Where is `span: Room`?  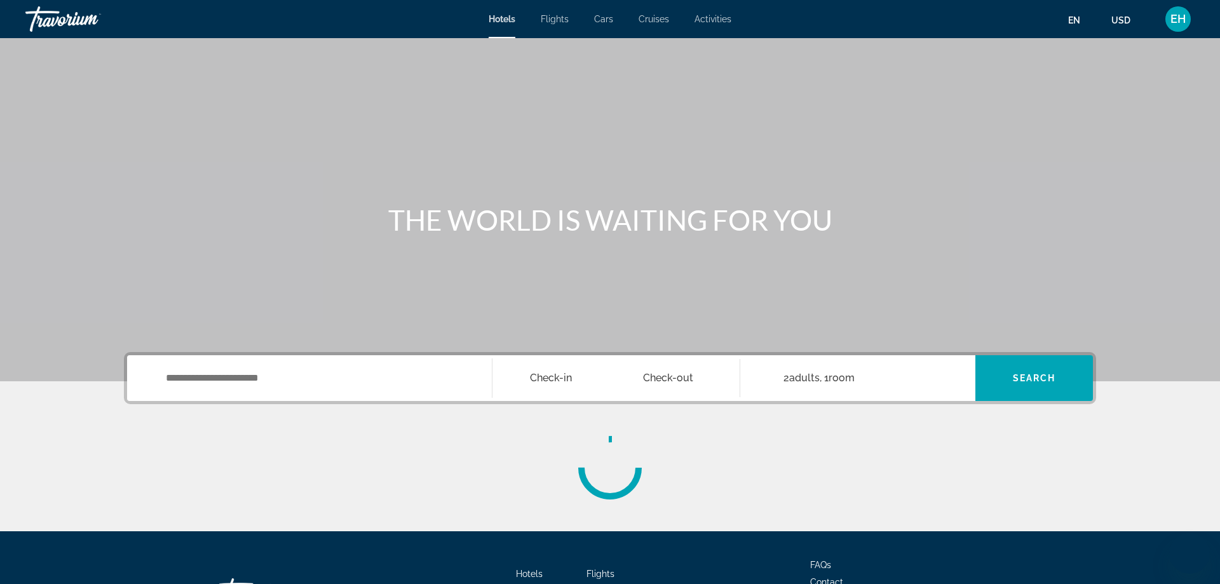 span: Room is located at coordinates (841, 377).